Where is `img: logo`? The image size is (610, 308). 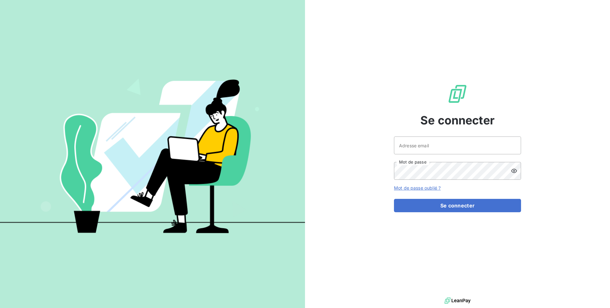
img: logo is located at coordinates (458, 300).